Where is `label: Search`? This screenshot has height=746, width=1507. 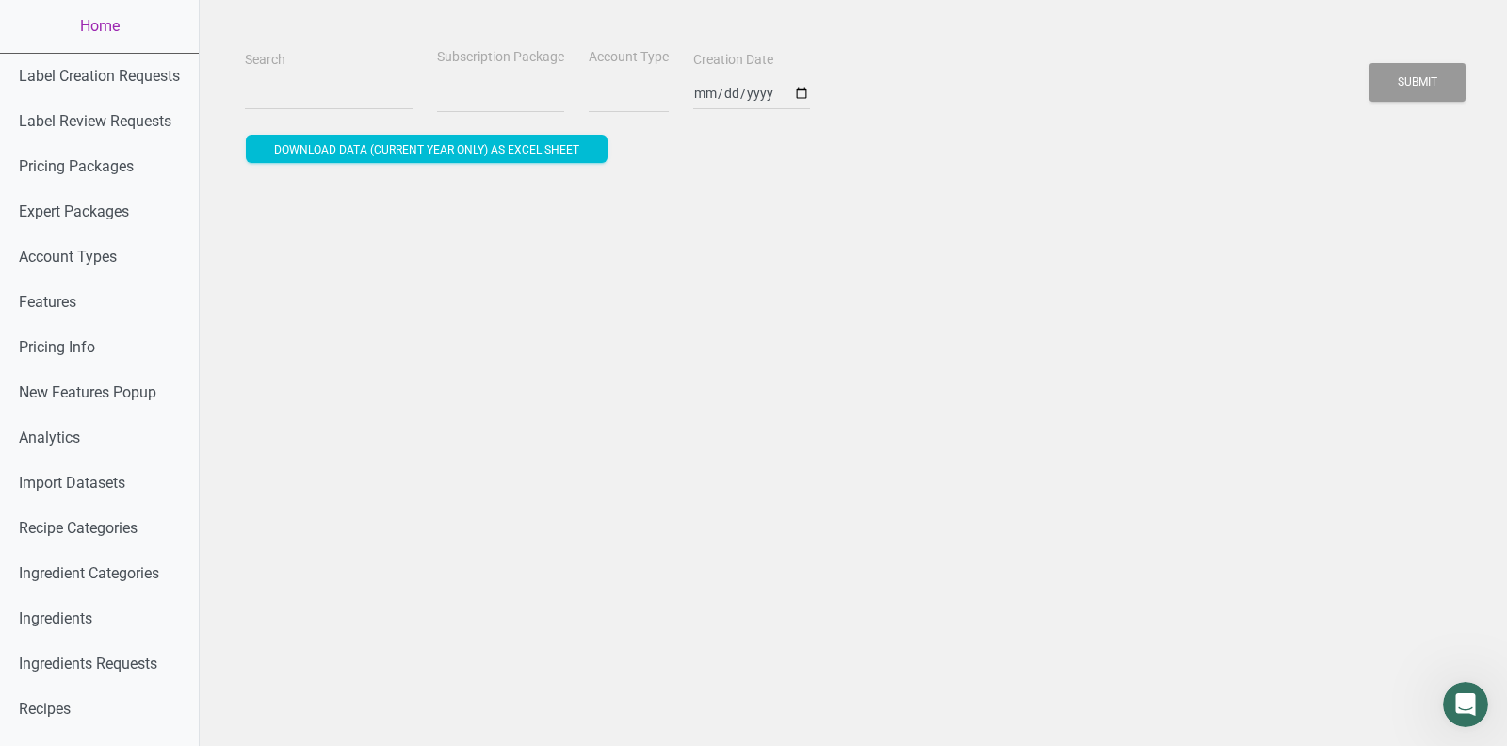
label: Search is located at coordinates (265, 60).